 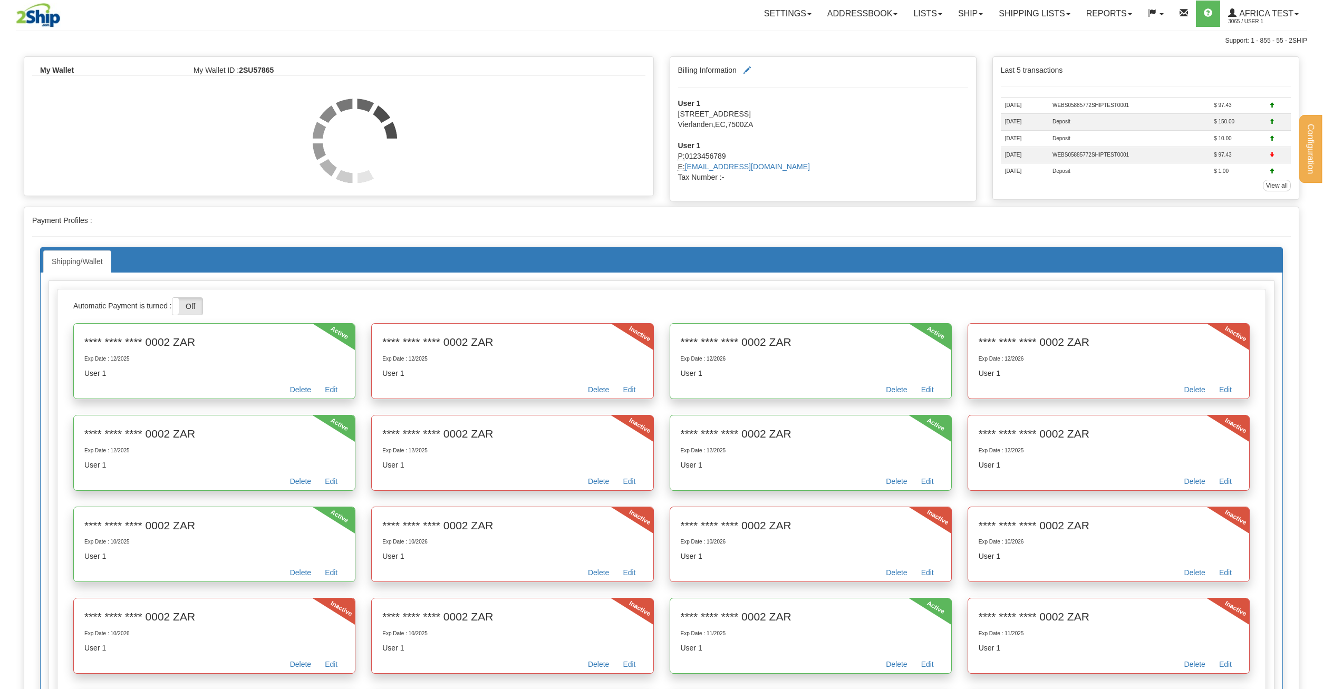 I want to click on img: loader.gif, so click(x=355, y=141).